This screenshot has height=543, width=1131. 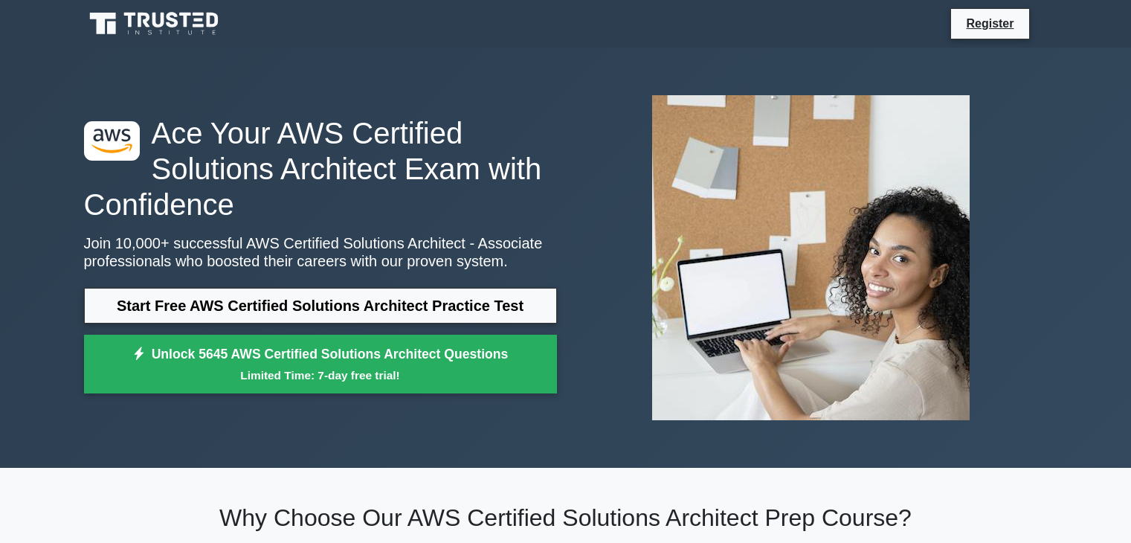 I want to click on a: Register, so click(x=990, y=23).